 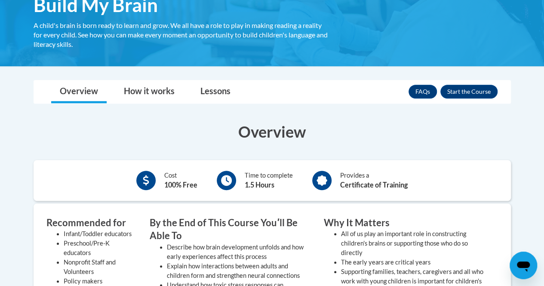 I want to click on li: Describe how brain development unfolds and how early experiences affect this process, so click(x=239, y=252).